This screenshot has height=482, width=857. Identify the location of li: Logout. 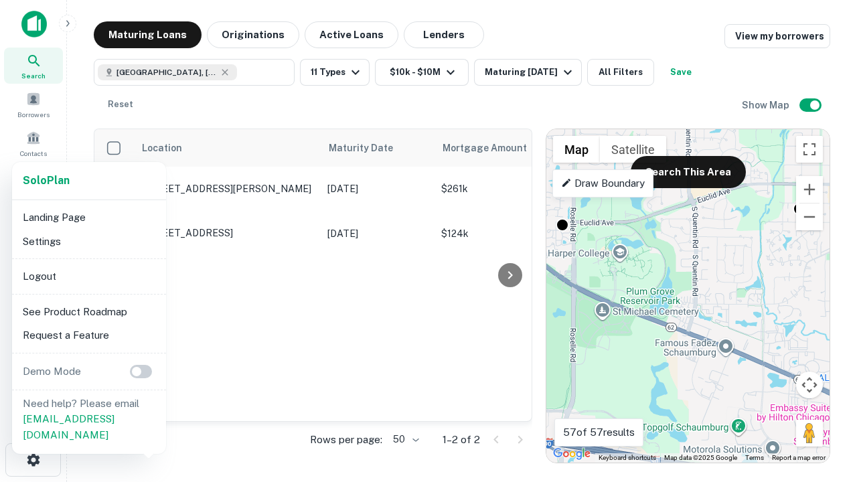
(89, 276).